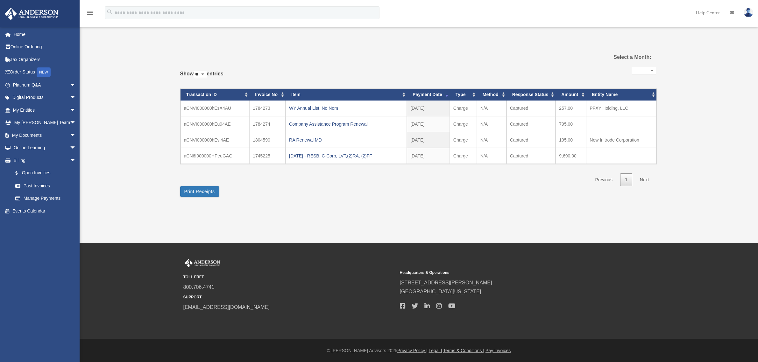  What do you see at coordinates (346, 140) in the screenshot?
I see `div: RA Renewal MD` at bounding box center [346, 140].